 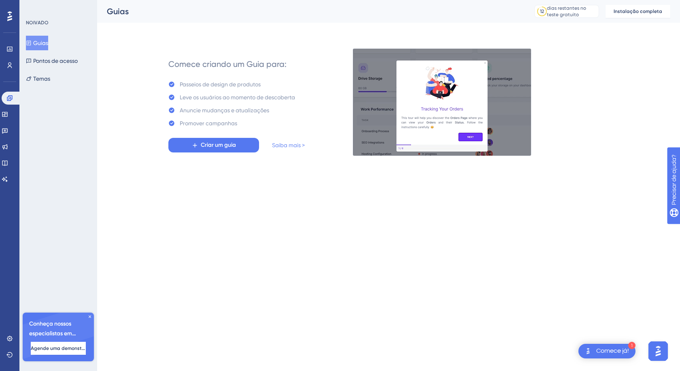 I want to click on div: 1, so click(x=632, y=345).